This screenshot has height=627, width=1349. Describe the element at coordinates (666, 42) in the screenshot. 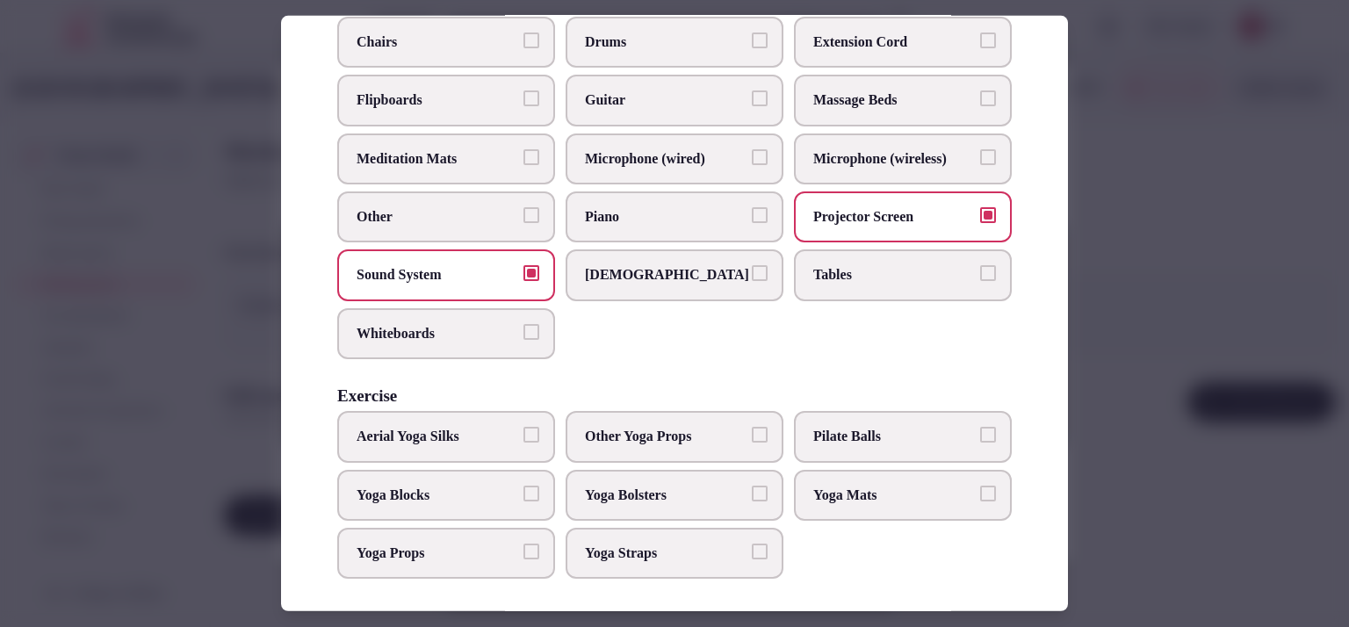

I see `span: Drums` at that location.